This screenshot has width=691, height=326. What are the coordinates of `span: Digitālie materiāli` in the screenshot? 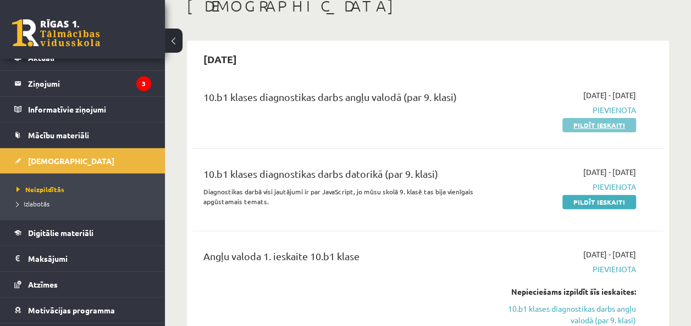 It's located at (60, 233).